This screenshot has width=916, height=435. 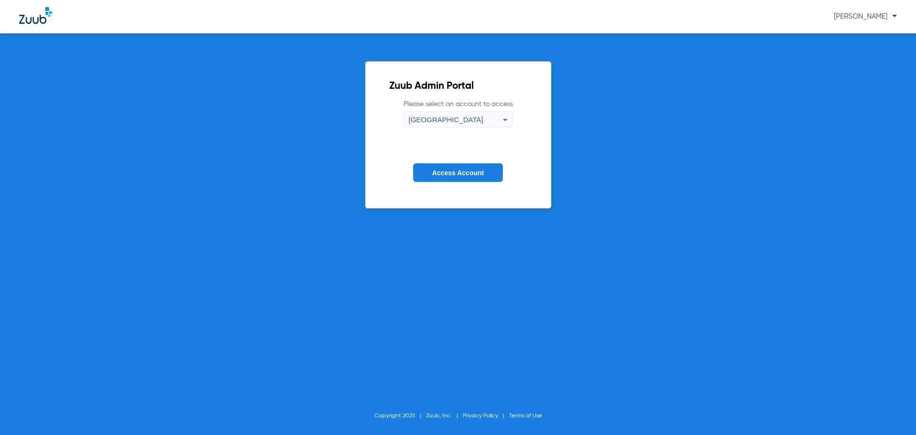 What do you see at coordinates (458, 172) in the screenshot?
I see `button: Access Account` at bounding box center [458, 172].